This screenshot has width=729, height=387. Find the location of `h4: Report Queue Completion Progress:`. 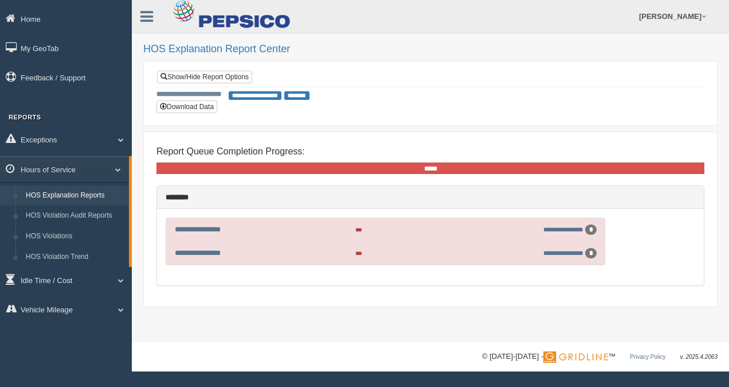

h4: Report Queue Completion Progress: is located at coordinates (431, 151).